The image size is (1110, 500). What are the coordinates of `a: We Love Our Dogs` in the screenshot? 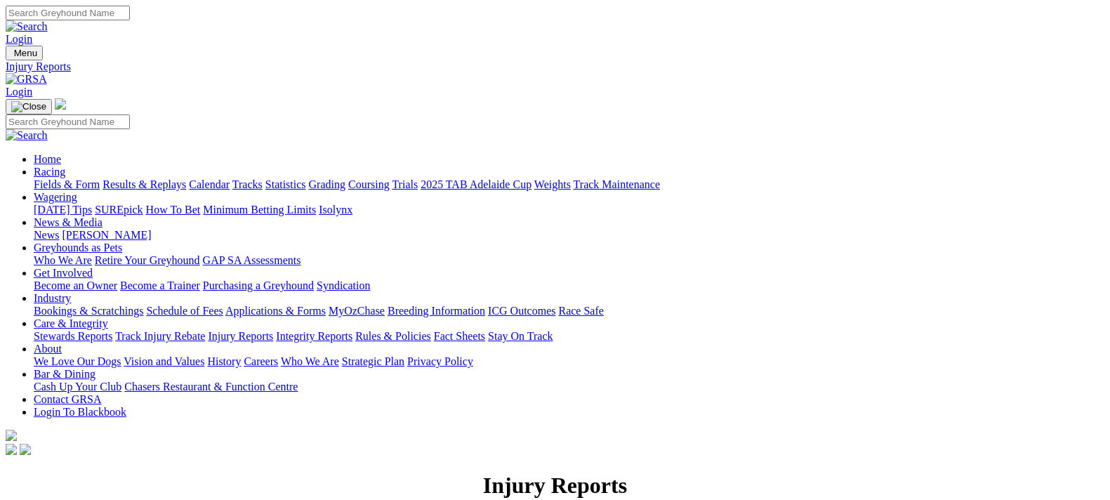 It's located at (77, 361).